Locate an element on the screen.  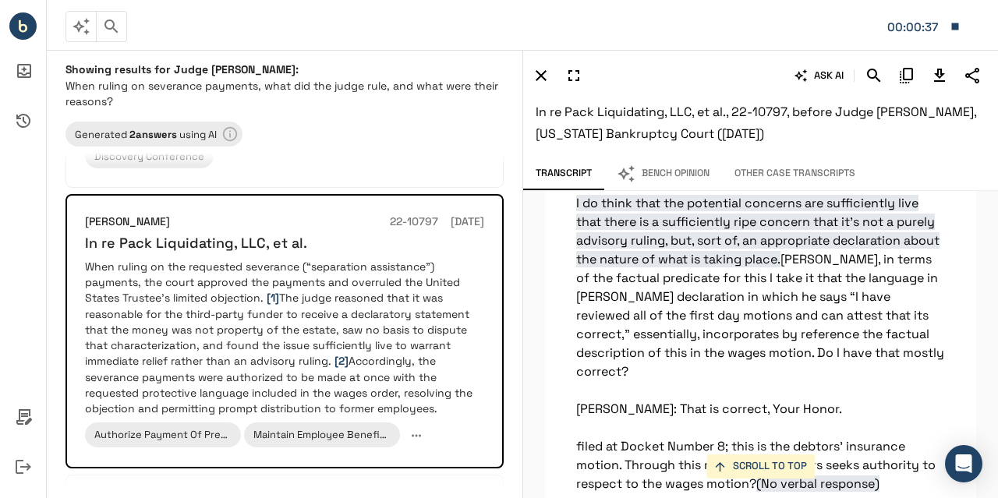
button: Copy Citation is located at coordinates (907, 76).